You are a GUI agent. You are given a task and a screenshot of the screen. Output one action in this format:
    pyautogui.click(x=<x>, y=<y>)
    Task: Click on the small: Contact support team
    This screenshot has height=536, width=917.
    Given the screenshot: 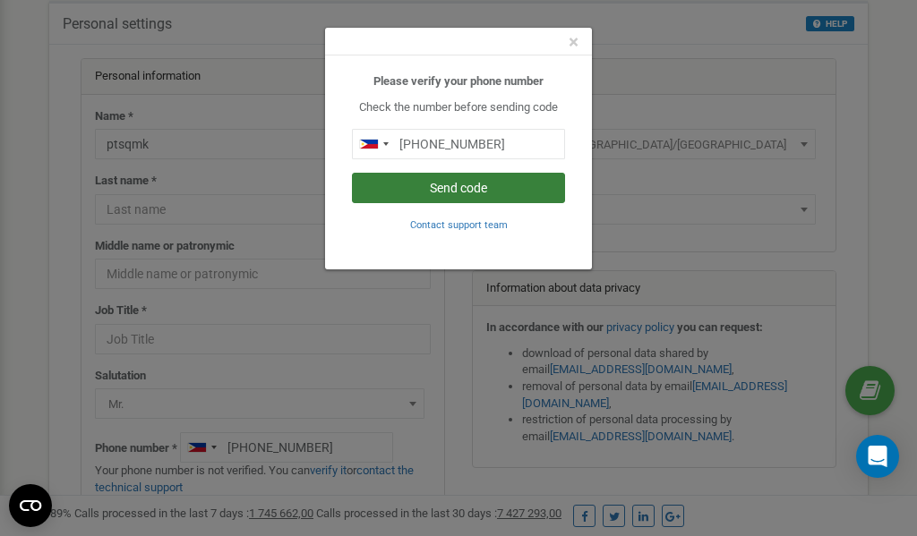 What is the action you would take?
    pyautogui.click(x=459, y=225)
    